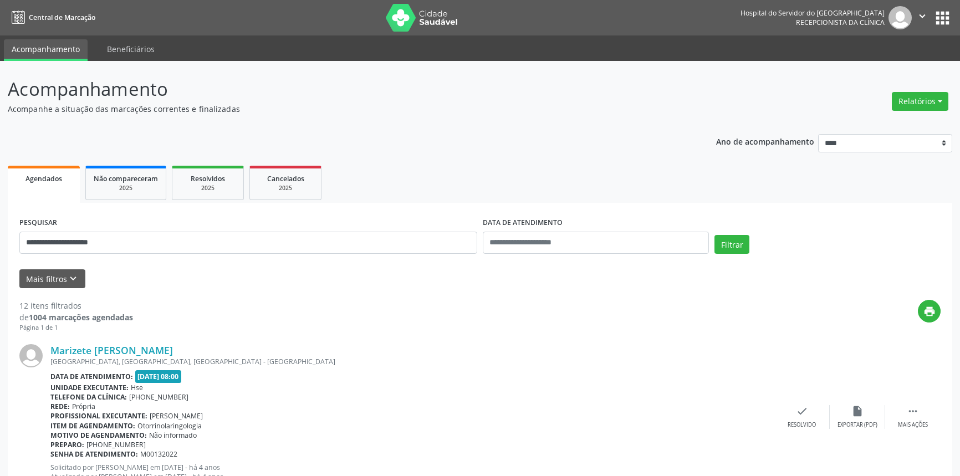 This screenshot has width=960, height=476. Describe the element at coordinates (62, 17) in the screenshot. I see `span: Central de Marcação` at that location.